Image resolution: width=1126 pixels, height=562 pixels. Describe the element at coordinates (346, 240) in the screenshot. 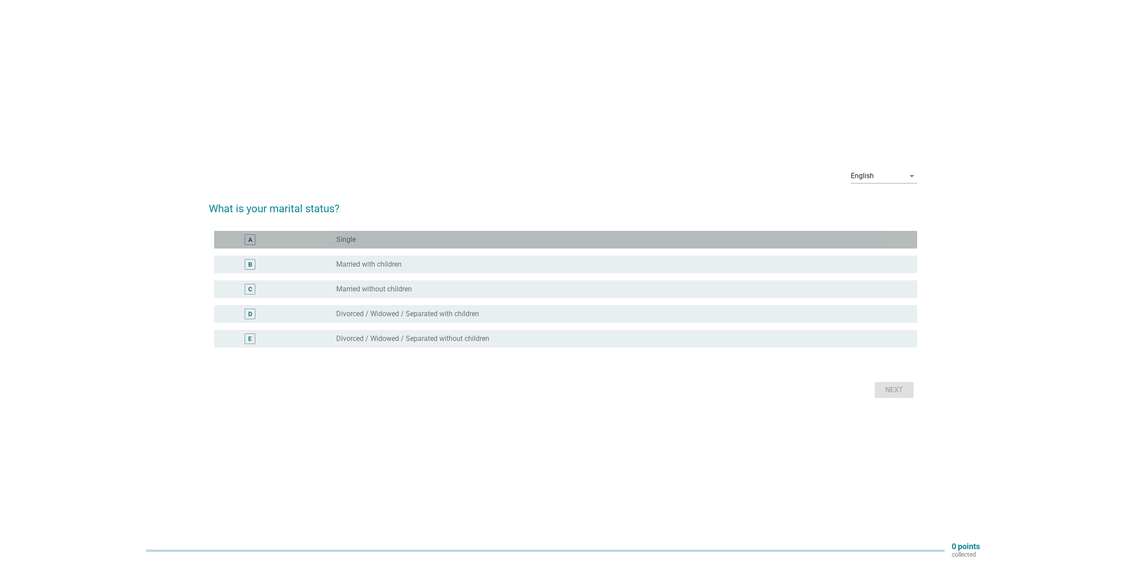

I see `label: Single` at that location.